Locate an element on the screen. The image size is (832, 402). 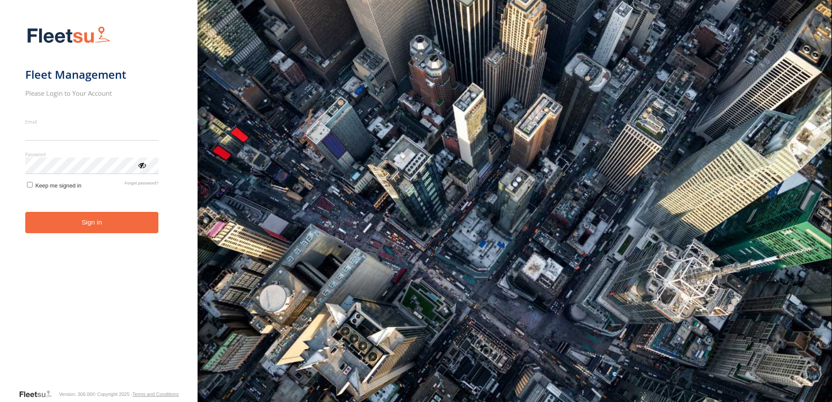
div: Version: 306.00 is located at coordinates (75, 394).